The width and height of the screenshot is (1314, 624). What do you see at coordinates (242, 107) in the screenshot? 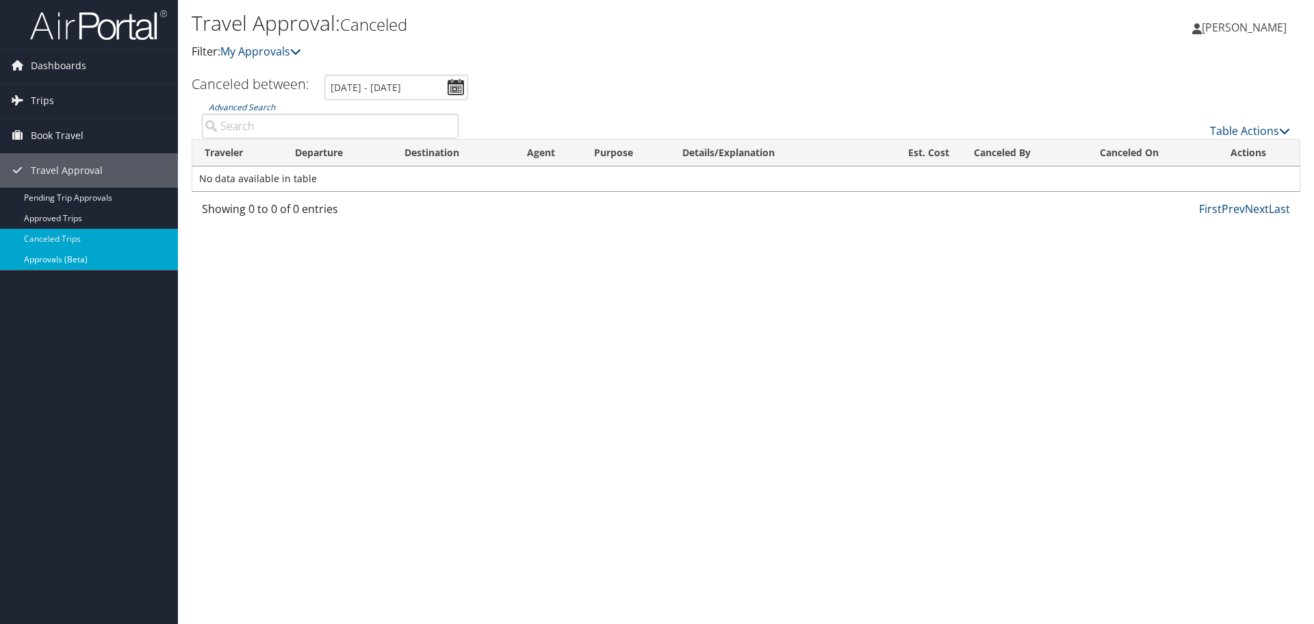
I see `a: Advanced Search` at bounding box center [242, 107].